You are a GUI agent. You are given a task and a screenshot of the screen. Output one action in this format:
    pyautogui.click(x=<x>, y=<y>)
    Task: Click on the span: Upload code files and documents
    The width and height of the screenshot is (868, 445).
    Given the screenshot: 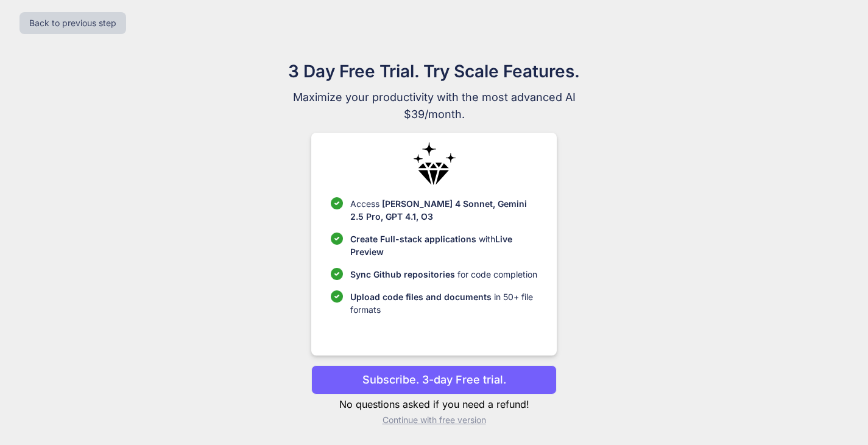 What is the action you would take?
    pyautogui.click(x=421, y=297)
    